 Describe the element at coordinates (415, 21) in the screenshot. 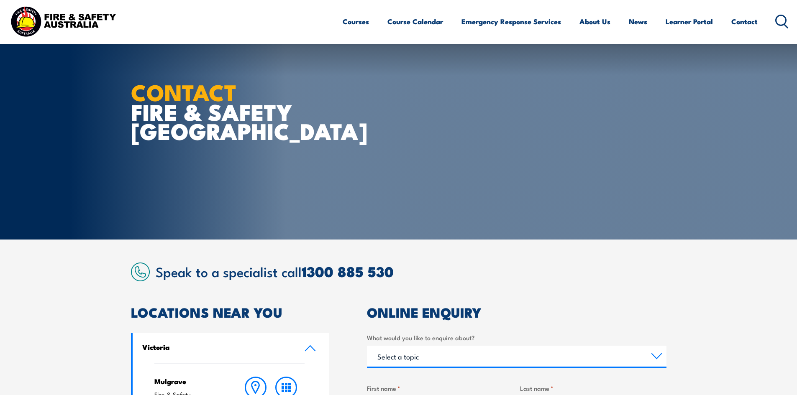

I see `a: Course Calendar` at that location.